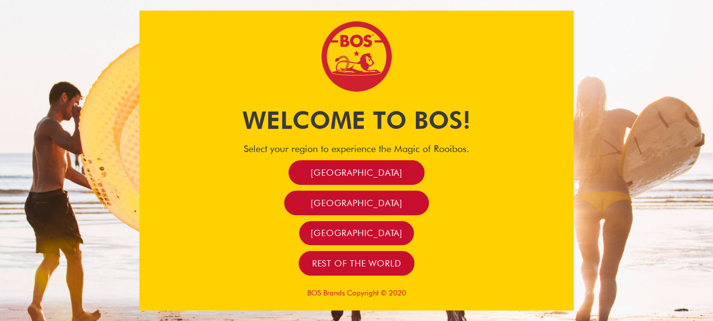 The width and height of the screenshot is (713, 321). What do you see at coordinates (356, 293) in the screenshot?
I see `p: BOS Brands Copyright © 2020` at bounding box center [356, 293].